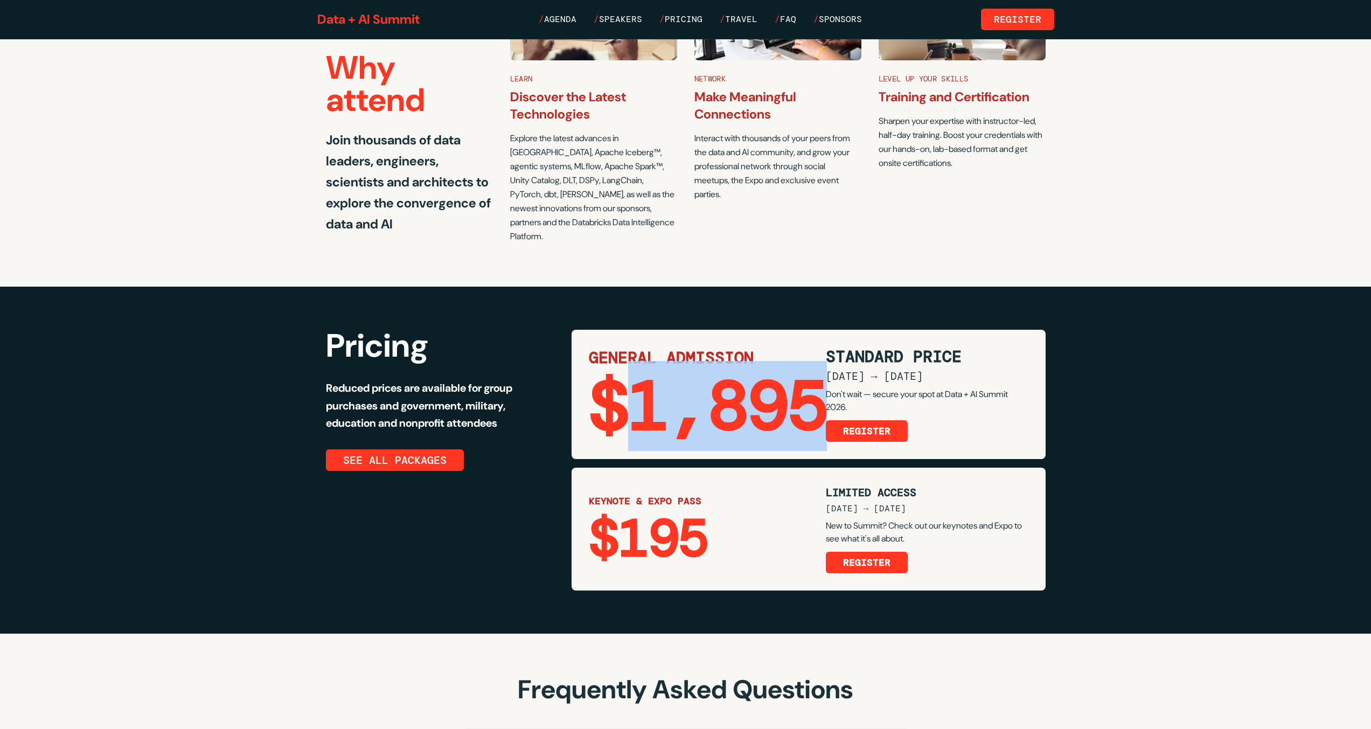 The height and width of the screenshot is (729, 1371). Describe the element at coordinates (618, 19) in the screenshot. I see `a: /Speakers` at that location.